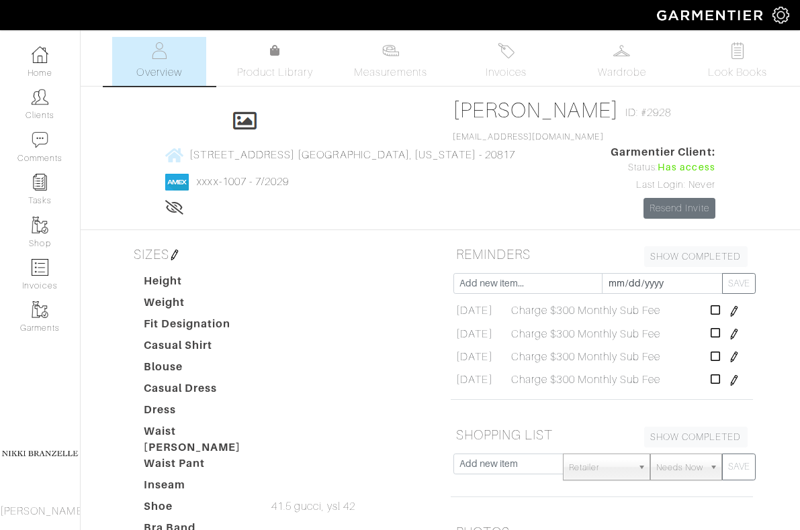  Describe the element at coordinates (622, 61) in the screenshot. I see `a: Wardrobe` at that location.